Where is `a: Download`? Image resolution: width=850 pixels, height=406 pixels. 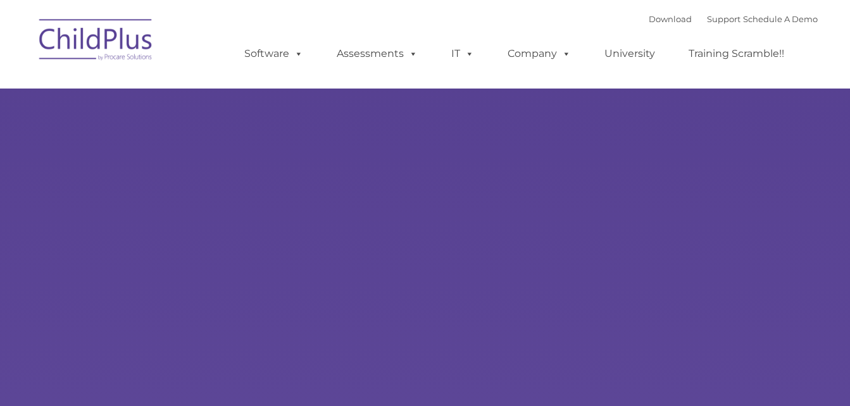 a: Download is located at coordinates (670, 19).